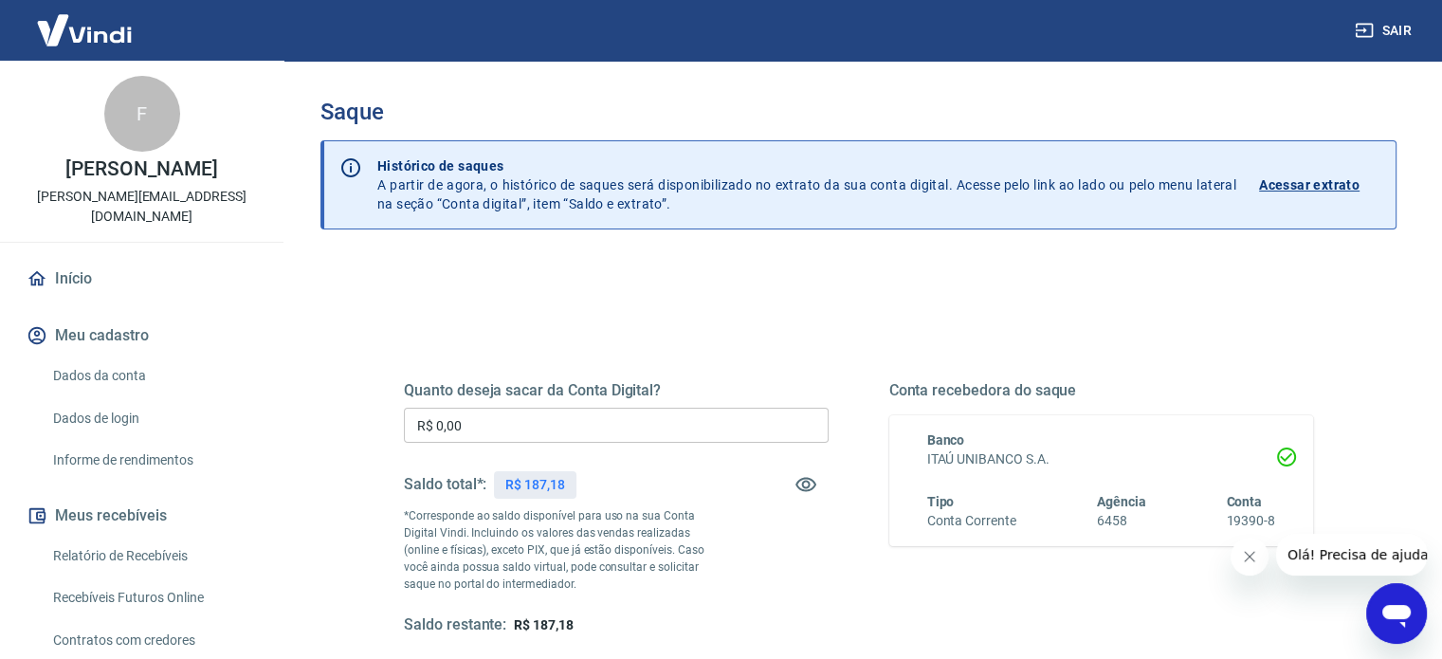 The image size is (1442, 659). I want to click on button: Meu cadastro, so click(141, 336).